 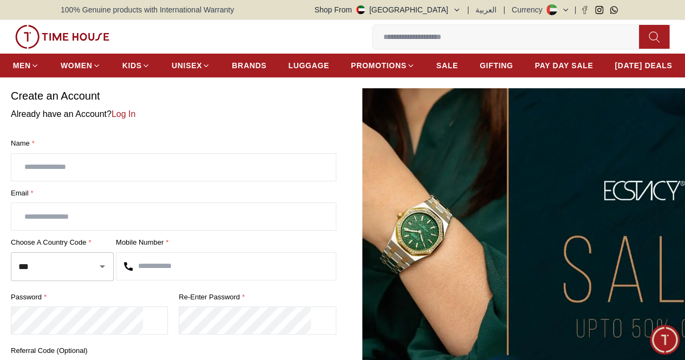 I want to click on div: Services, so click(x=121, y=159).